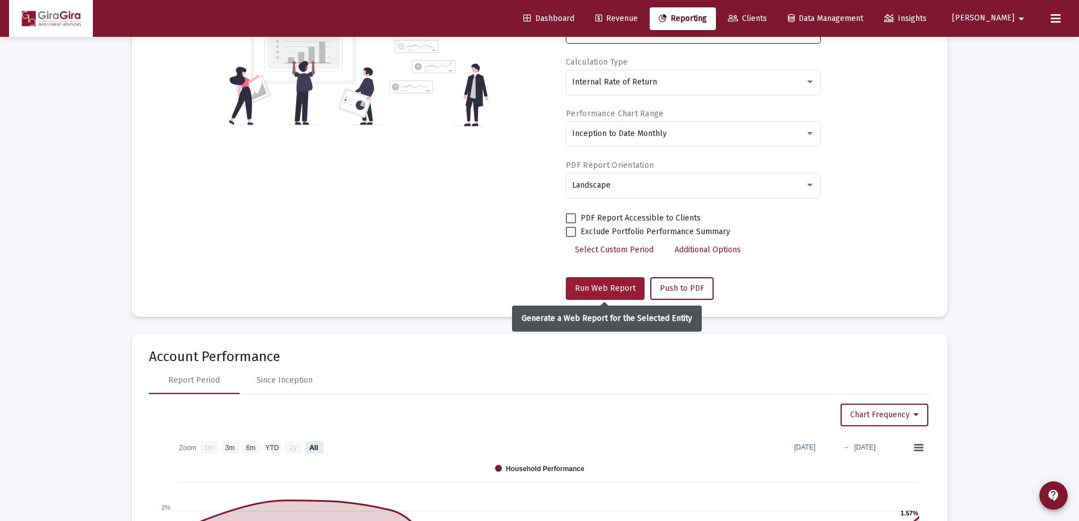 This screenshot has width=1079, height=521. Describe the element at coordinates (905, 18) in the screenshot. I see `span: Insights` at that location.